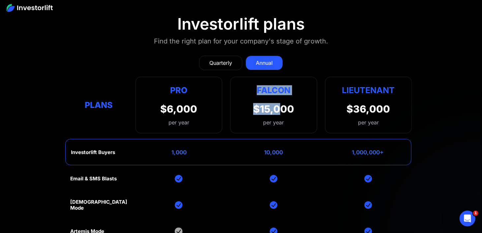  What do you see at coordinates (368, 153) in the screenshot?
I see `div: 1,000,000+` at bounding box center [368, 153].